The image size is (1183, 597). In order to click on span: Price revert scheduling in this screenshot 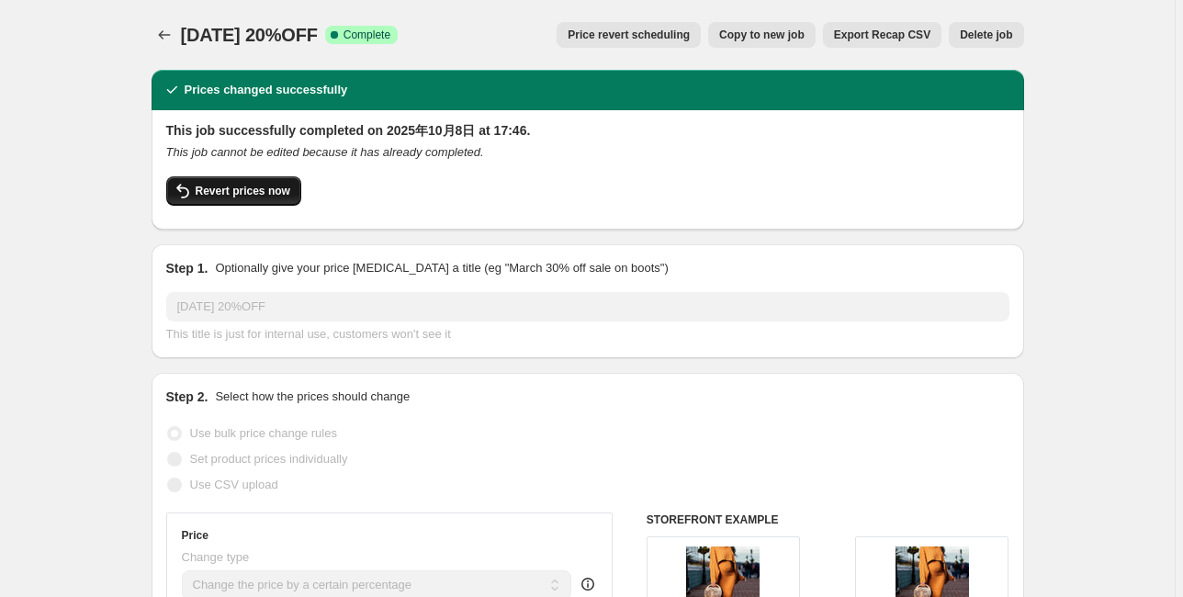, I will do `click(628, 35)`.